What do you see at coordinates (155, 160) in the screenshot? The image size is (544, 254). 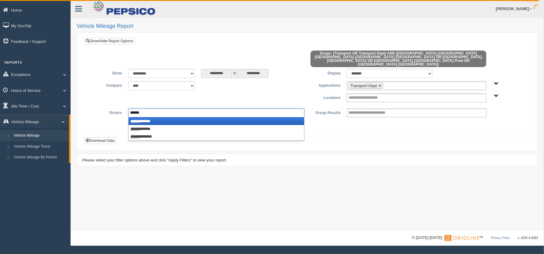 I see `span: Please select your filter options above and click "Apply Filters" to view your report.` at bounding box center [155, 160].